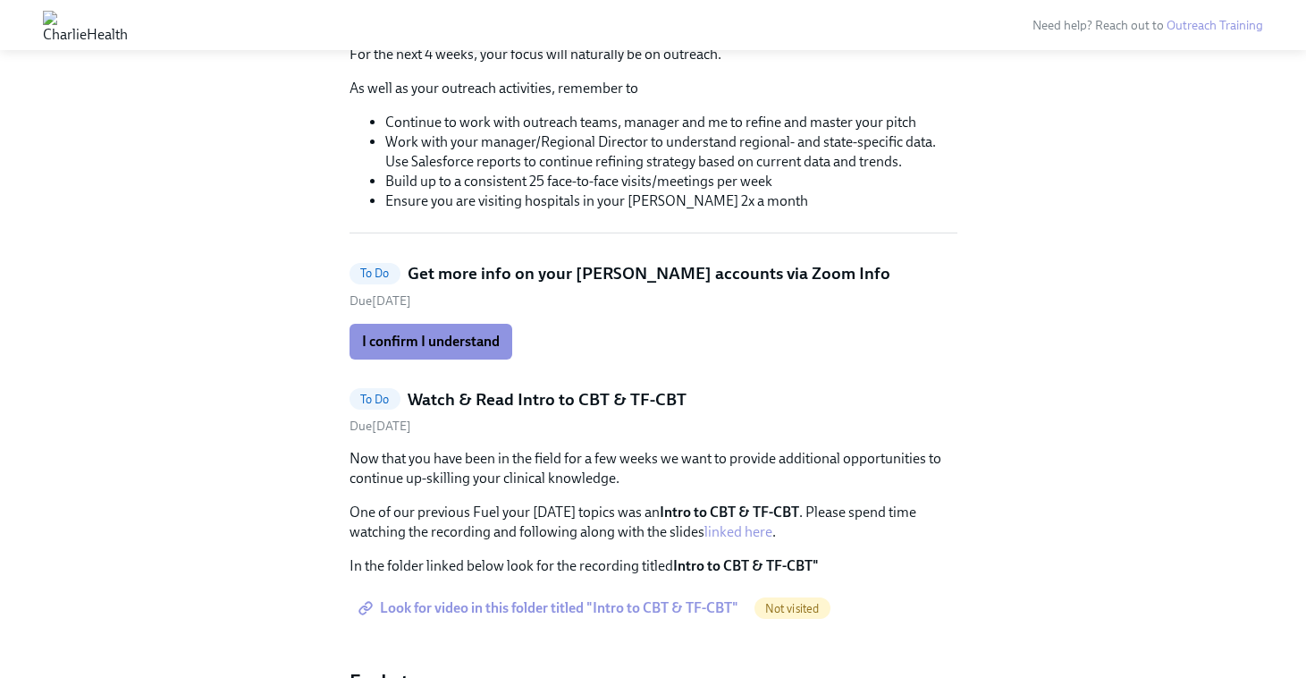  What do you see at coordinates (654, 469) in the screenshot?
I see `p: Now that you have been in the field for a few weeks we want to provide additional opportunities t...` at bounding box center [654, 469].